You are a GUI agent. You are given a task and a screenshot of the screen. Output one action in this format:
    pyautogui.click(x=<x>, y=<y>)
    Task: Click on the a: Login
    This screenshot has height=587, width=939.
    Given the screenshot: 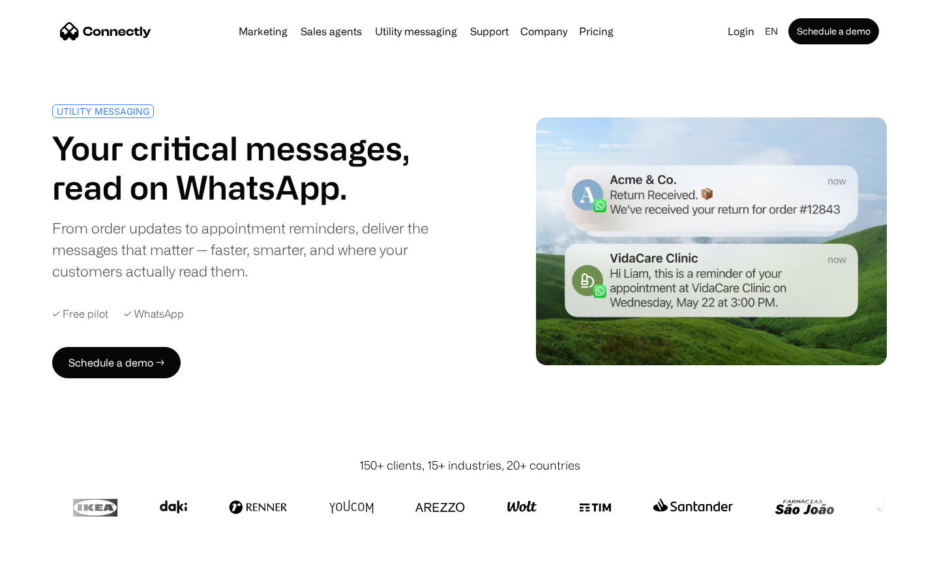 What is the action you would take?
    pyautogui.click(x=740, y=31)
    